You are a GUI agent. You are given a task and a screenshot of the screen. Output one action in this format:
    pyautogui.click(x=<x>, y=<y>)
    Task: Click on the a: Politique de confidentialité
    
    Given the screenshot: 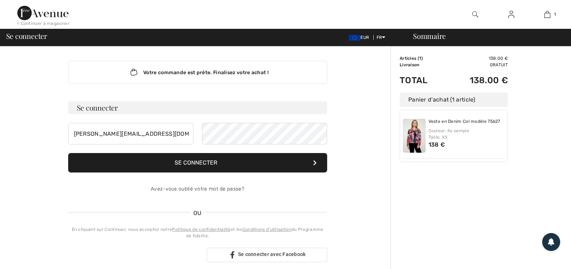 What is the action you would take?
    pyautogui.click(x=201, y=230)
    